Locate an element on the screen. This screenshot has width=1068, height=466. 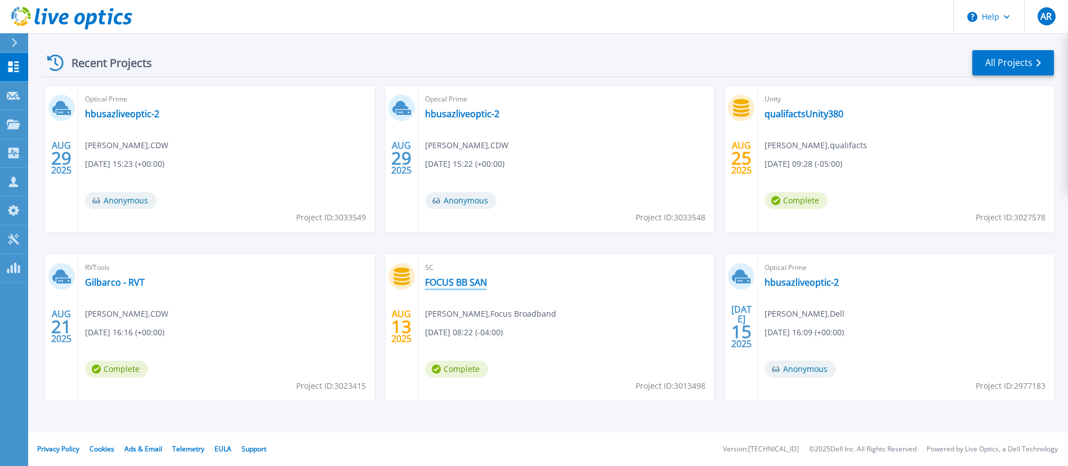
span: SC is located at coordinates (566, 267).